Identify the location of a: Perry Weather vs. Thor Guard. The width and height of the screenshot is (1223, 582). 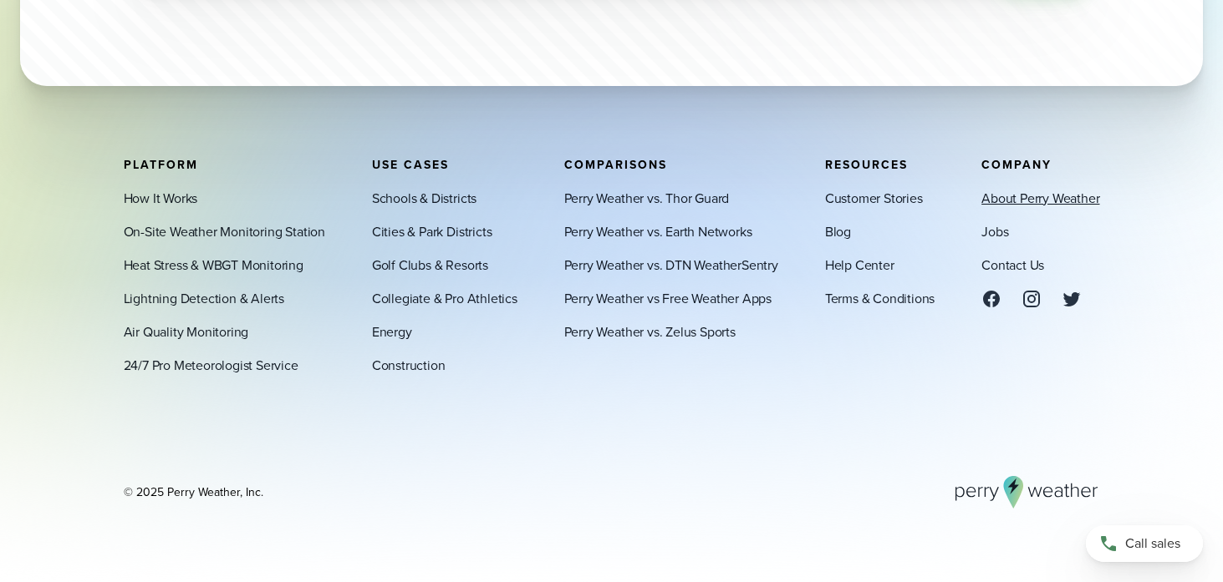
(647, 198).